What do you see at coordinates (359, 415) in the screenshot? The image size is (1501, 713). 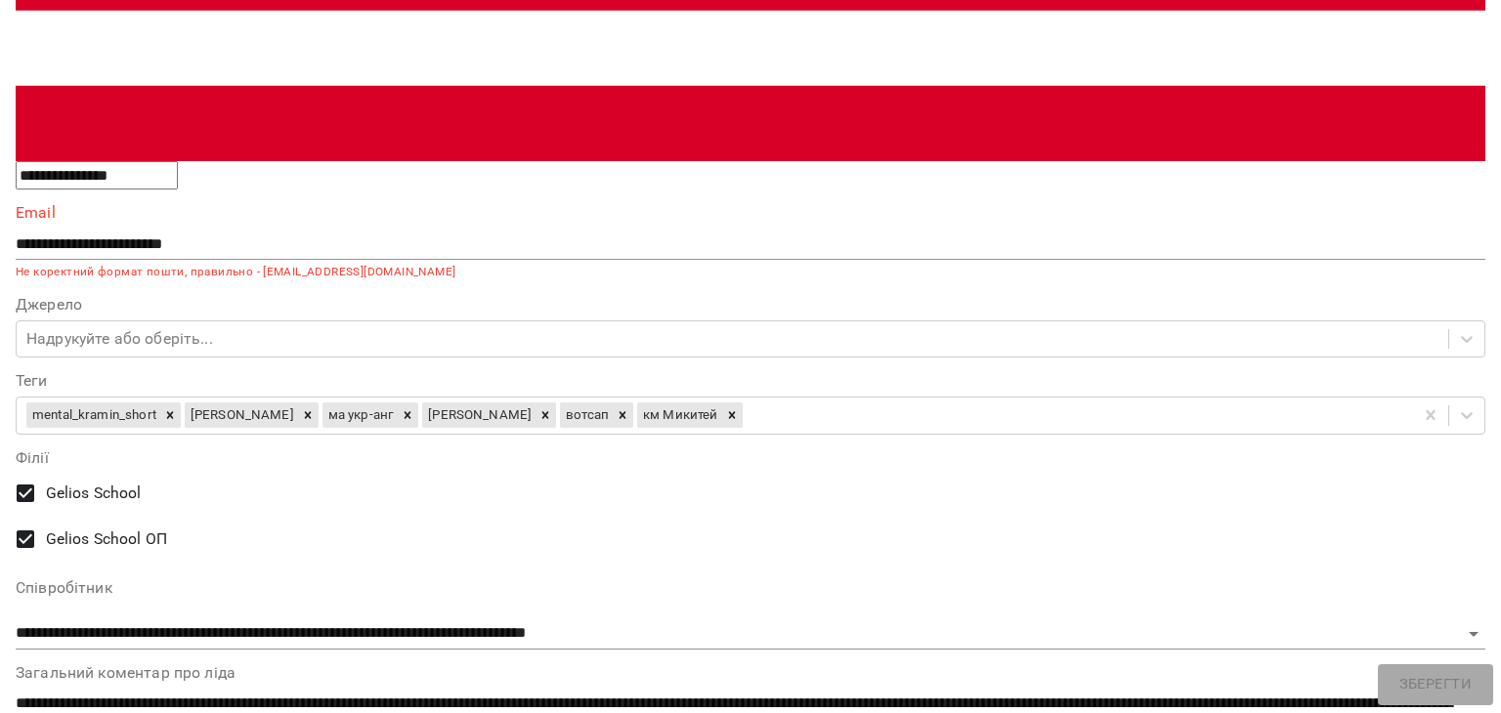 I see `div: ма укр-анг` at bounding box center [359, 415].